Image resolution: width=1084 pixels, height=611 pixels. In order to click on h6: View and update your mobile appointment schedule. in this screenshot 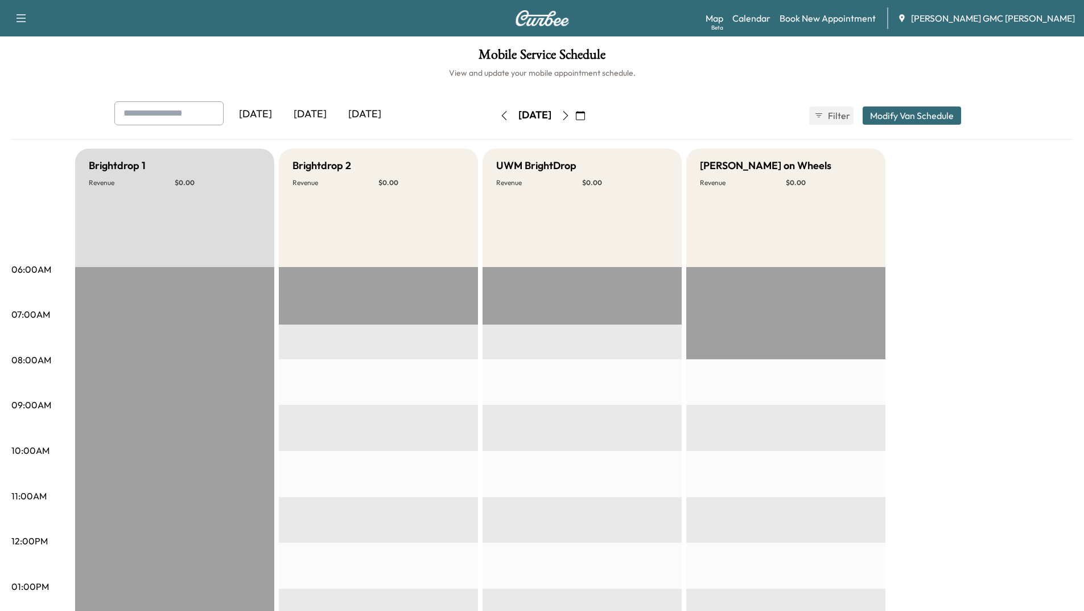, I will do `click(542, 73)`.